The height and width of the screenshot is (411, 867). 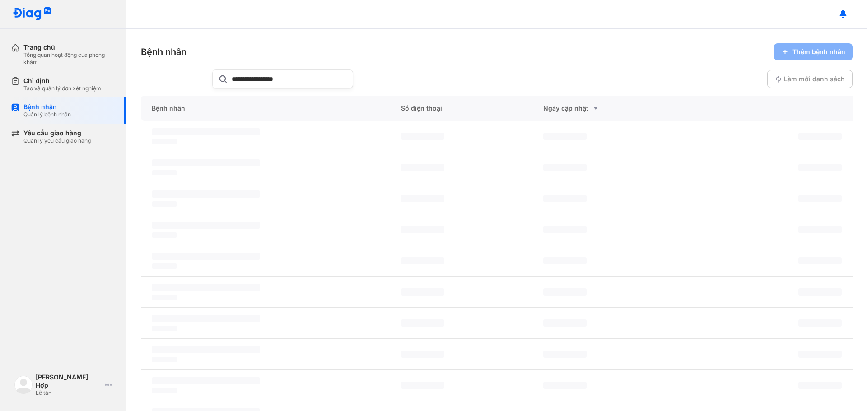 I want to click on div: Tạo và quản lý đơn xét nghiệm, so click(x=62, y=89).